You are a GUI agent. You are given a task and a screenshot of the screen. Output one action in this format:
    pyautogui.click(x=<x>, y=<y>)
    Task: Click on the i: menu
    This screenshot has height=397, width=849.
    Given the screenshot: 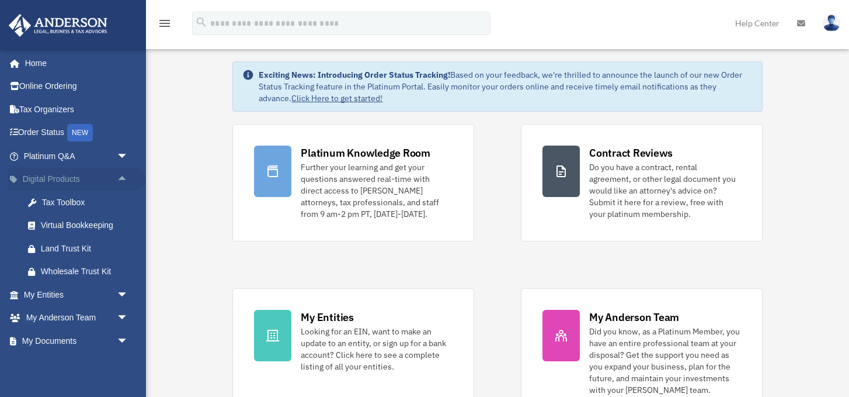 What is the action you would take?
    pyautogui.click(x=165, y=23)
    